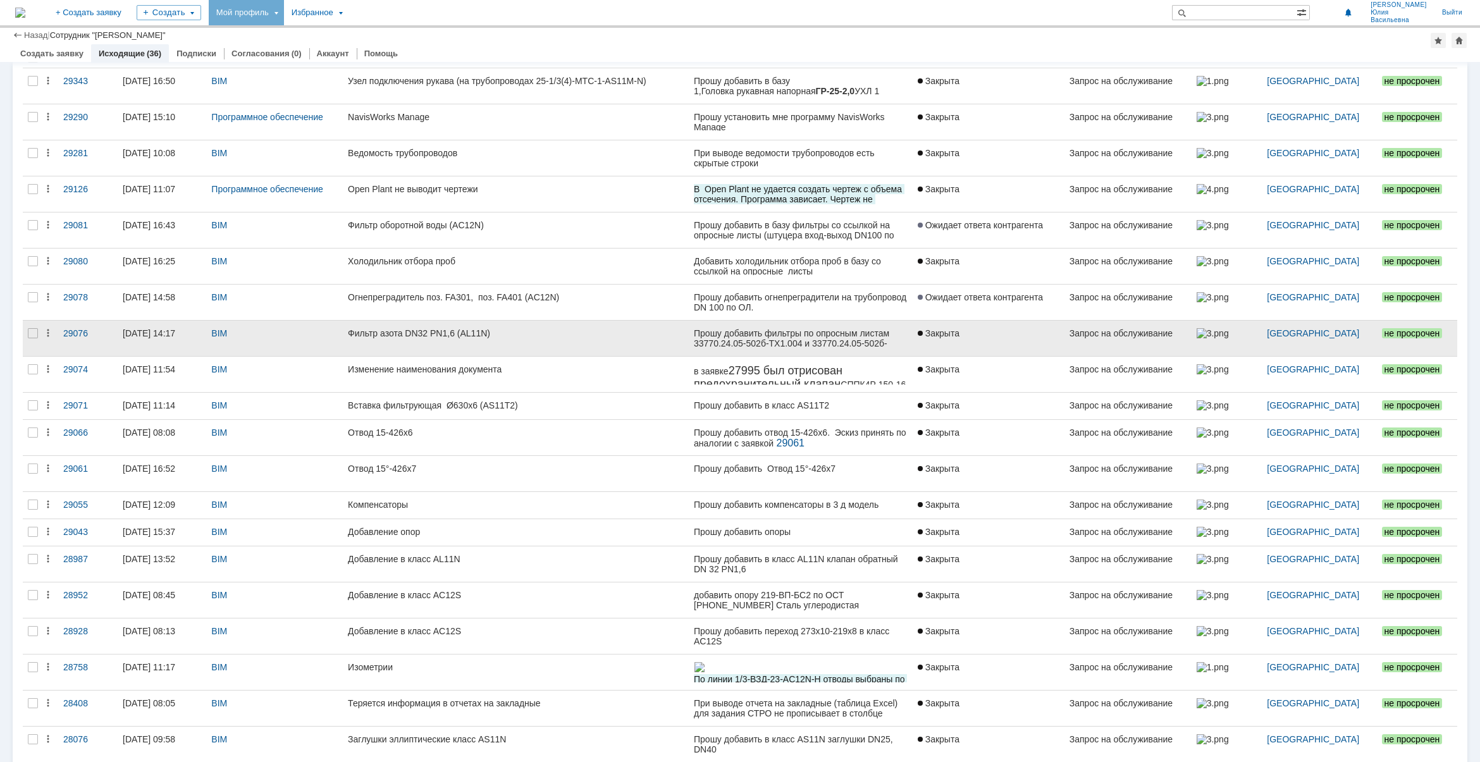  What do you see at coordinates (515, 333) in the screenshot?
I see `div: Фильтр азота DN32 PN1,6 (AL11N)` at bounding box center [515, 333].